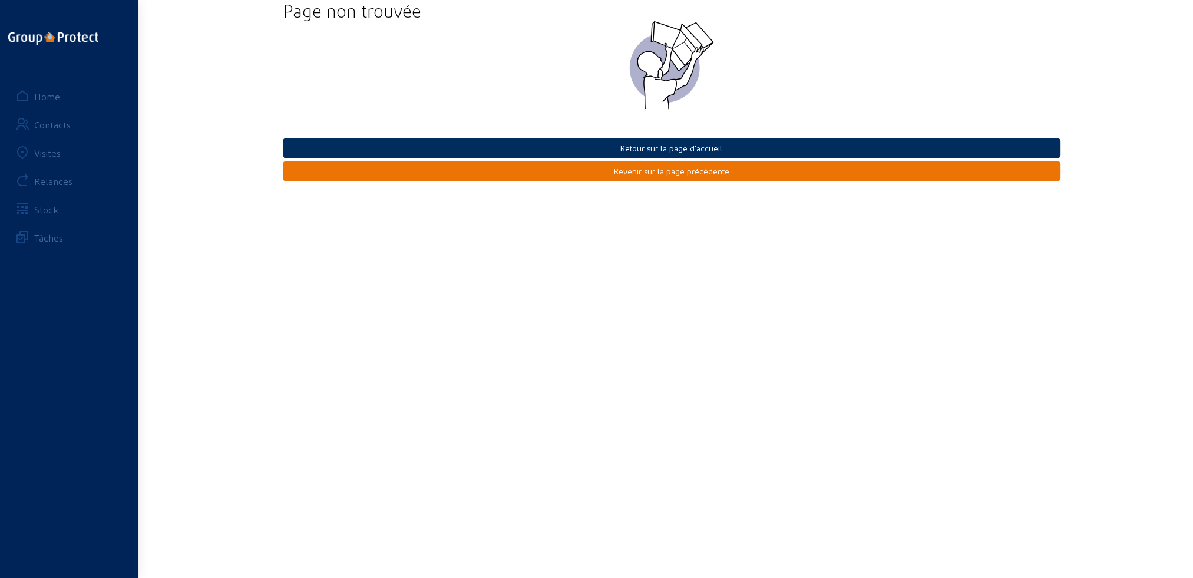 This screenshot has width=1193, height=578. What do you see at coordinates (69, 124) in the screenshot?
I see `a: Contacts` at bounding box center [69, 124].